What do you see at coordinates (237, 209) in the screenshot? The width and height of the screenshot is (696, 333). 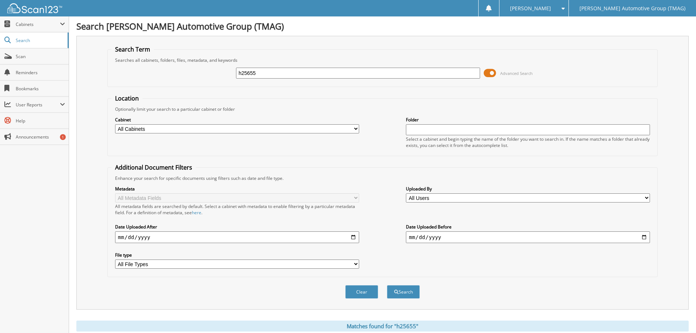 I see `div: All metadata fields are searched by default. Select a cabinet with metadata to enable filtering b...` at bounding box center [237, 209].